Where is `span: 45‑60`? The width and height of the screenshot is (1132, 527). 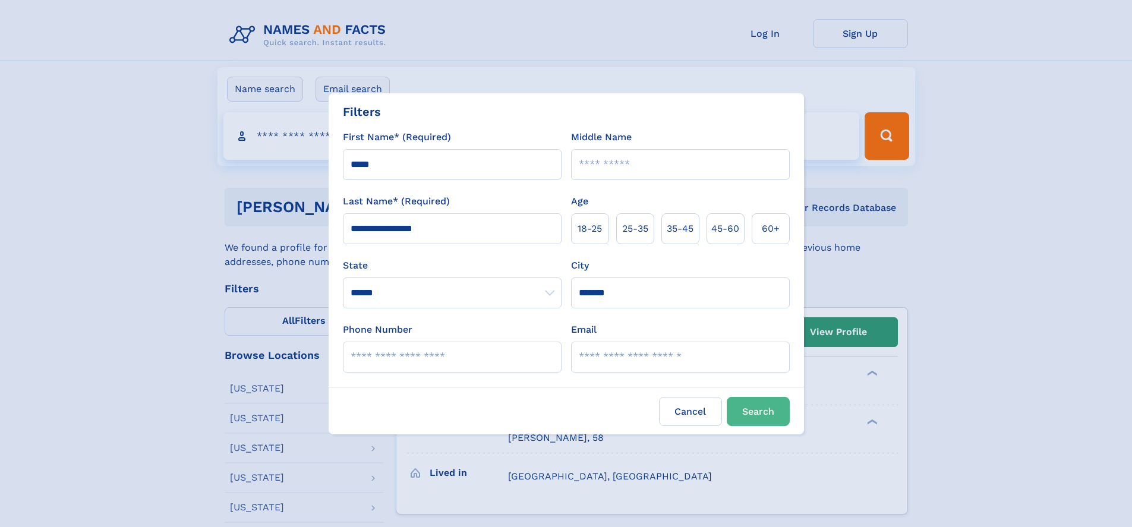
span: 45‑60 is located at coordinates (725, 229).